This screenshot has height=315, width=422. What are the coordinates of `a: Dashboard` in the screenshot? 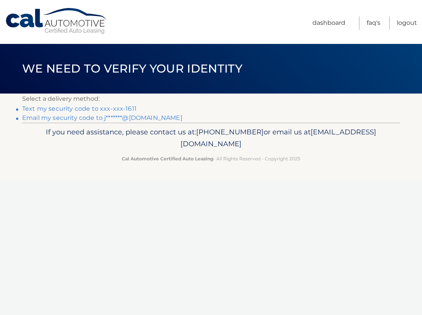 It's located at (329, 23).